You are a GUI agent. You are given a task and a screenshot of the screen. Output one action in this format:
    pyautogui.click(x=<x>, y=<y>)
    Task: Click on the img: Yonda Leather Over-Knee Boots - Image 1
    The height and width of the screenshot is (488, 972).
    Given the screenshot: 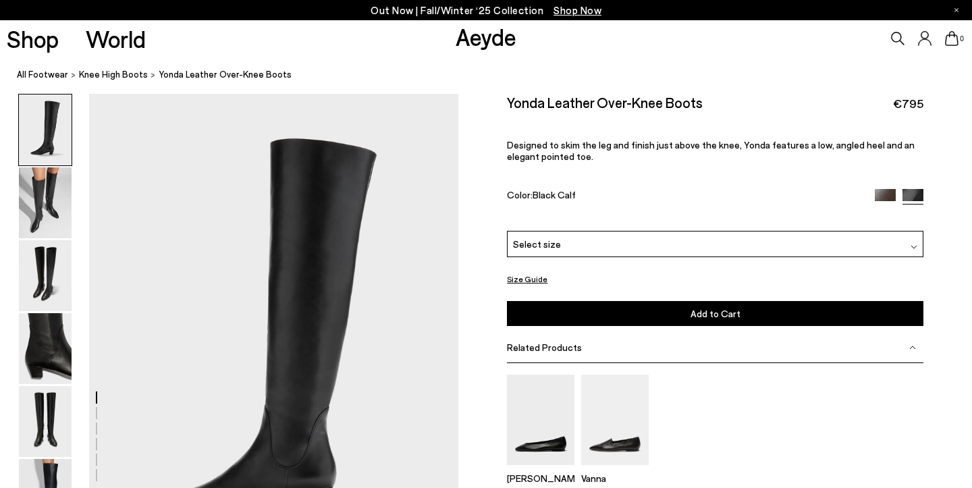 What is the action you would take?
    pyautogui.click(x=45, y=130)
    